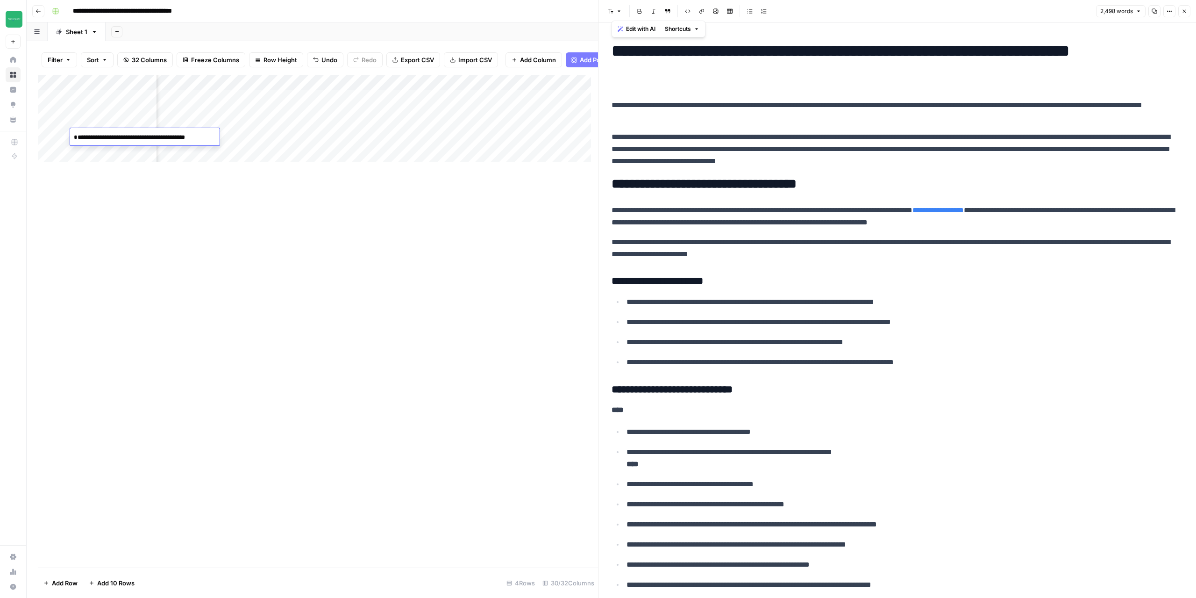 Image resolution: width=1196 pixels, height=598 pixels. What do you see at coordinates (568, 583) in the screenshot?
I see `div: 30/32 Columns` at bounding box center [568, 583].